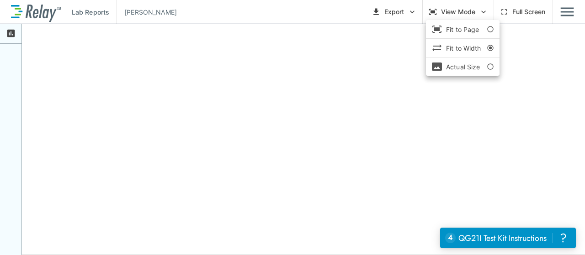 This screenshot has width=585, height=255. I want to click on li: Fit to Width, so click(462, 48).